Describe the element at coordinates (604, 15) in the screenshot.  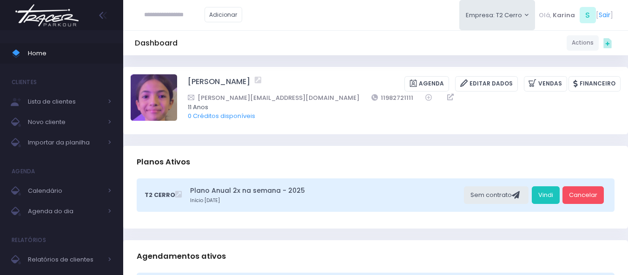
I see `a: Sair` at that location.